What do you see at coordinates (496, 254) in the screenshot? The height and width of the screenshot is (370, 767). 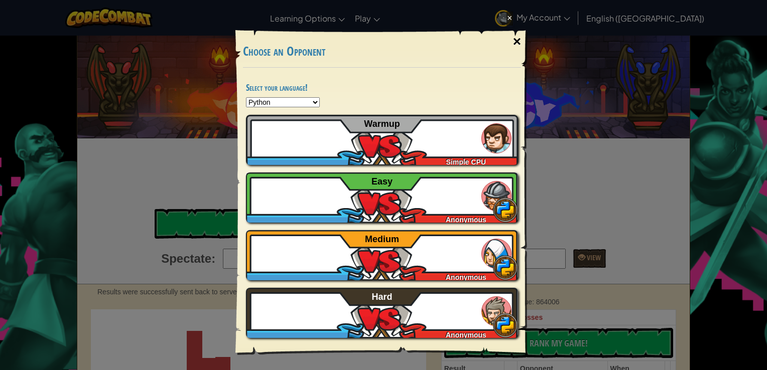 I see `img: humans_ladder_medium.png` at bounding box center [496, 254].